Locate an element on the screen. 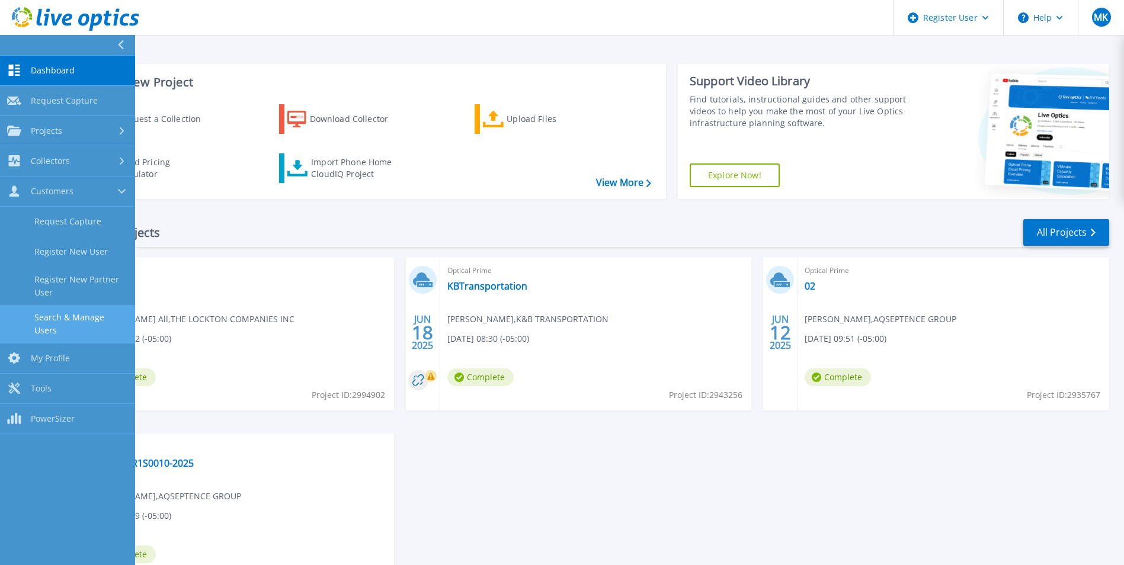  span: 18 is located at coordinates (423, 332).